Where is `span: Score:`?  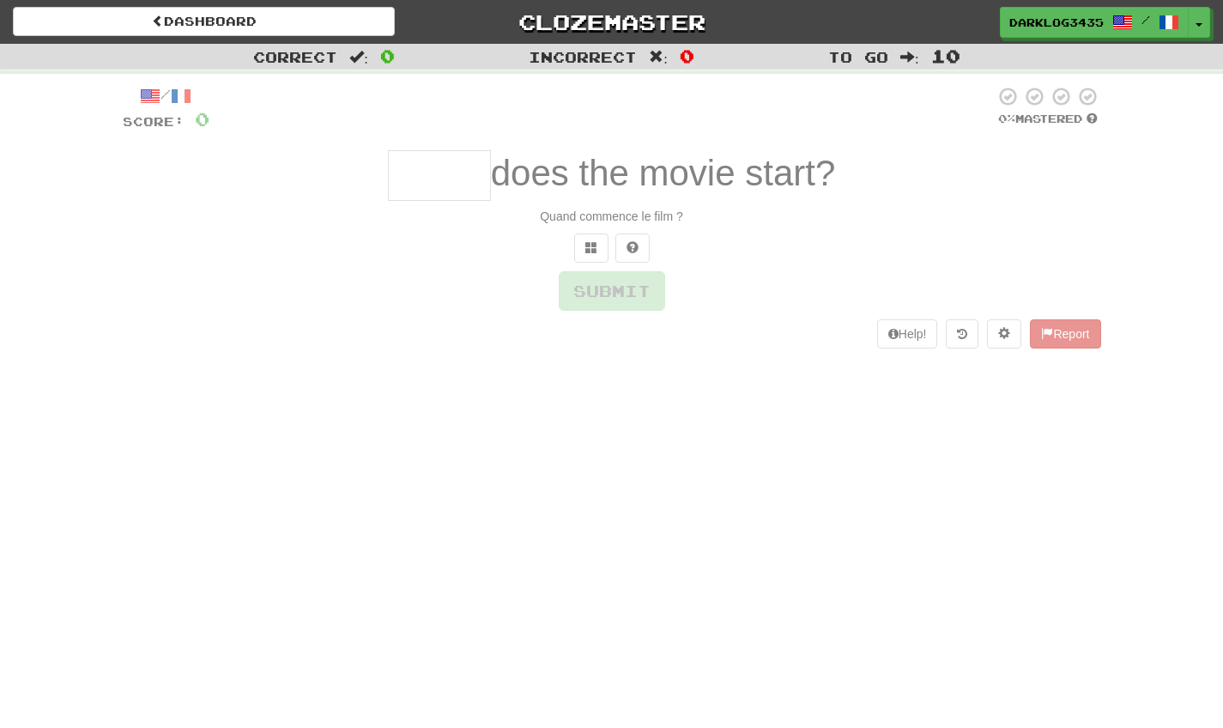
span: Score: is located at coordinates (154, 121).